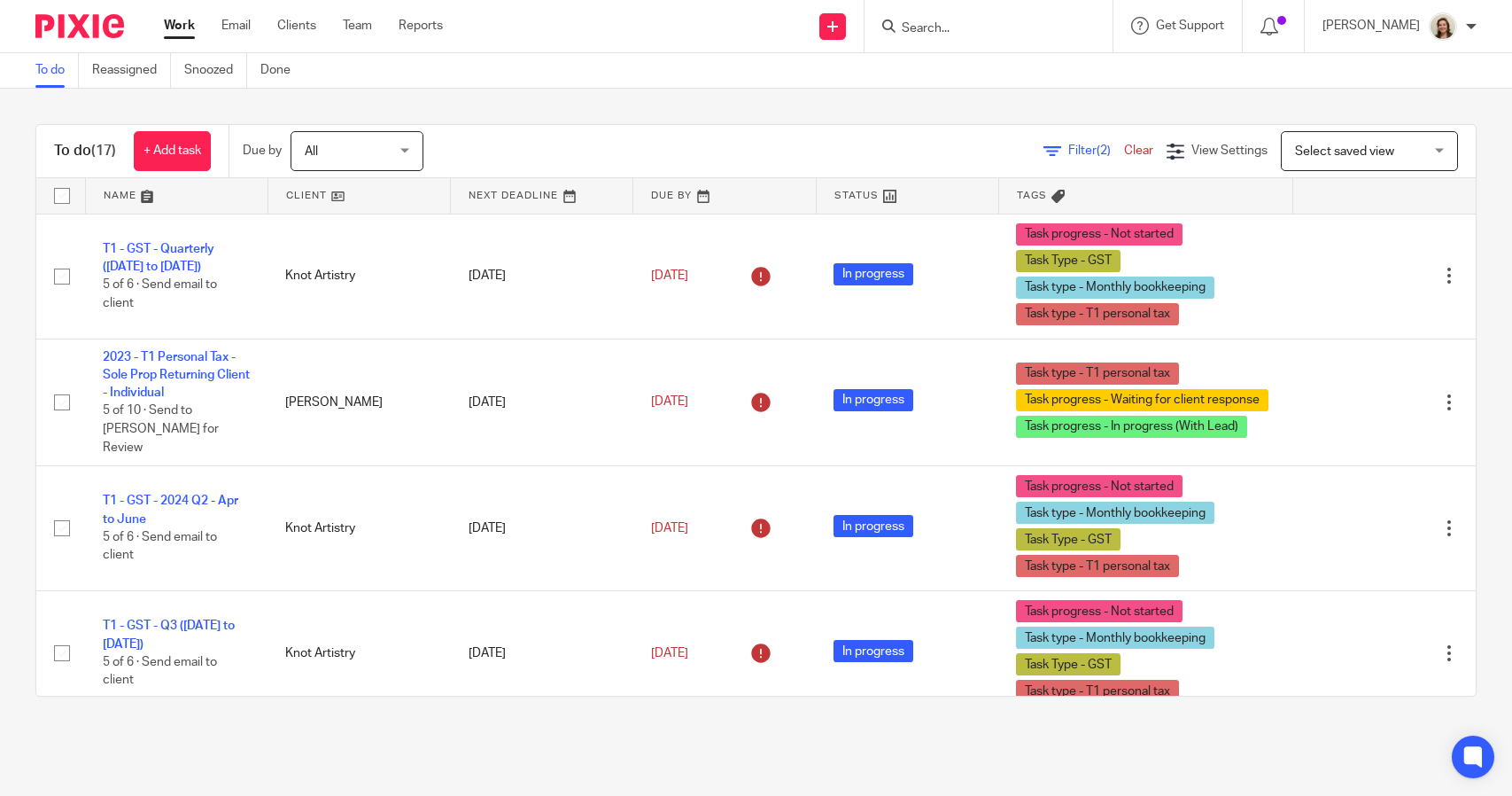 The image size is (1512, 796). Describe the element at coordinates (179, 25) in the screenshot. I see `a: Work` at that location.